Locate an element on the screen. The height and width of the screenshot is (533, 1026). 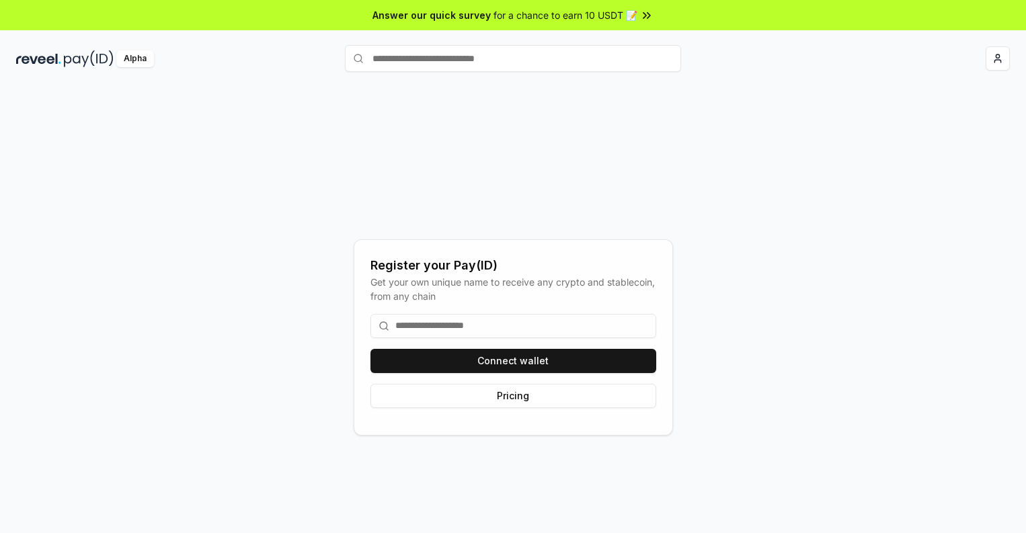
span: Answer our quick survey is located at coordinates (432, 15).